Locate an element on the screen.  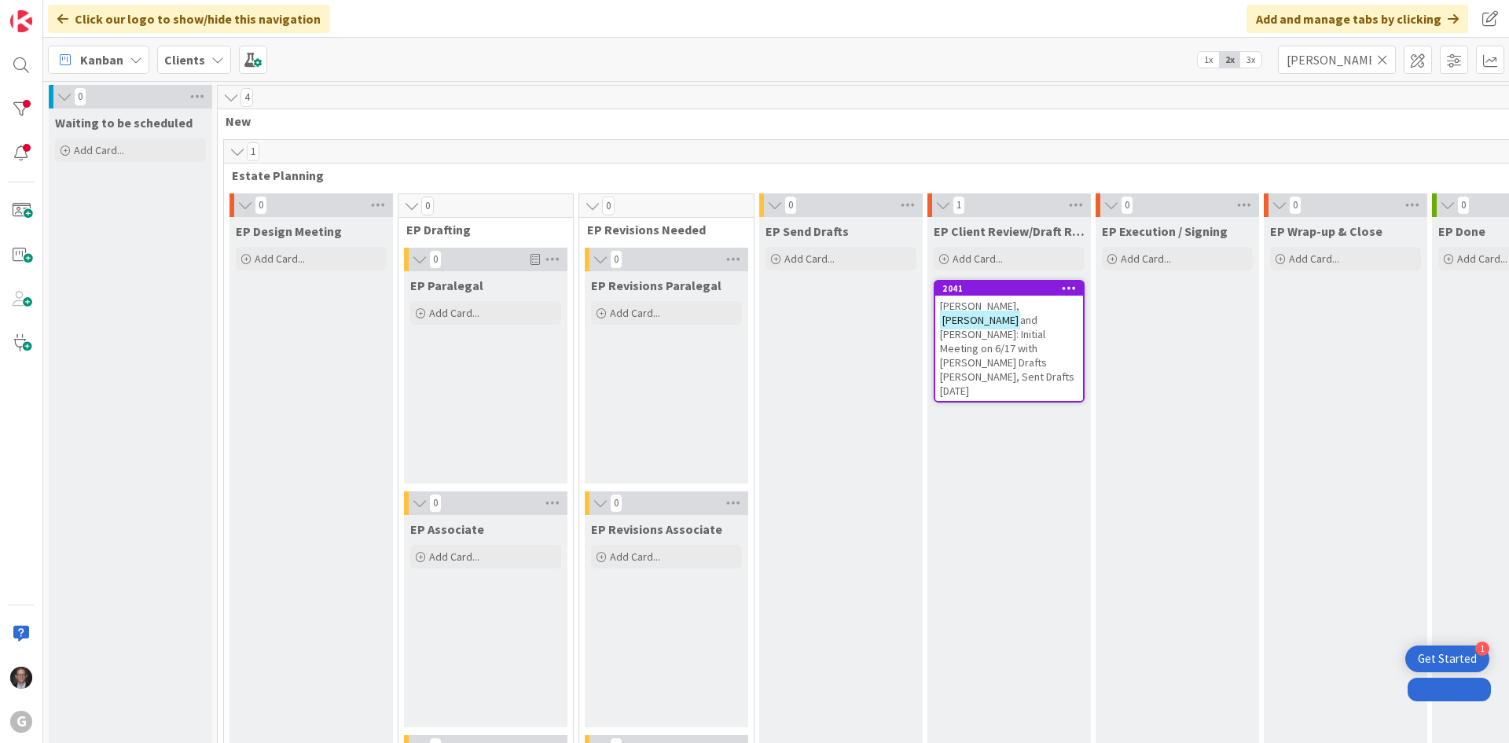
div: Add and manage tabs by clicking is located at coordinates (1357, 19).